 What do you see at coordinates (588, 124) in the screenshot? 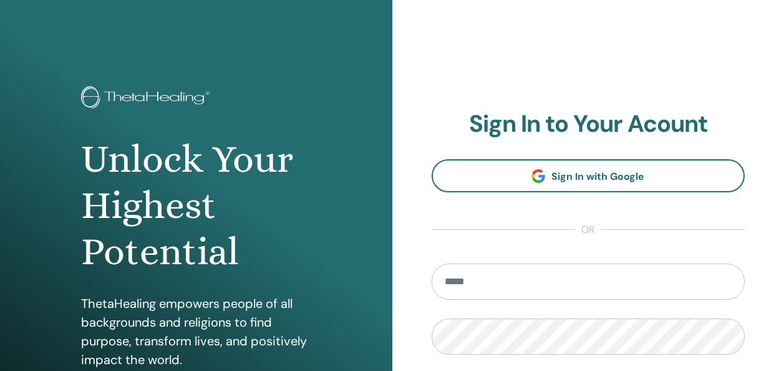
I see `h2: Sign In to Your Acount` at bounding box center [588, 124].